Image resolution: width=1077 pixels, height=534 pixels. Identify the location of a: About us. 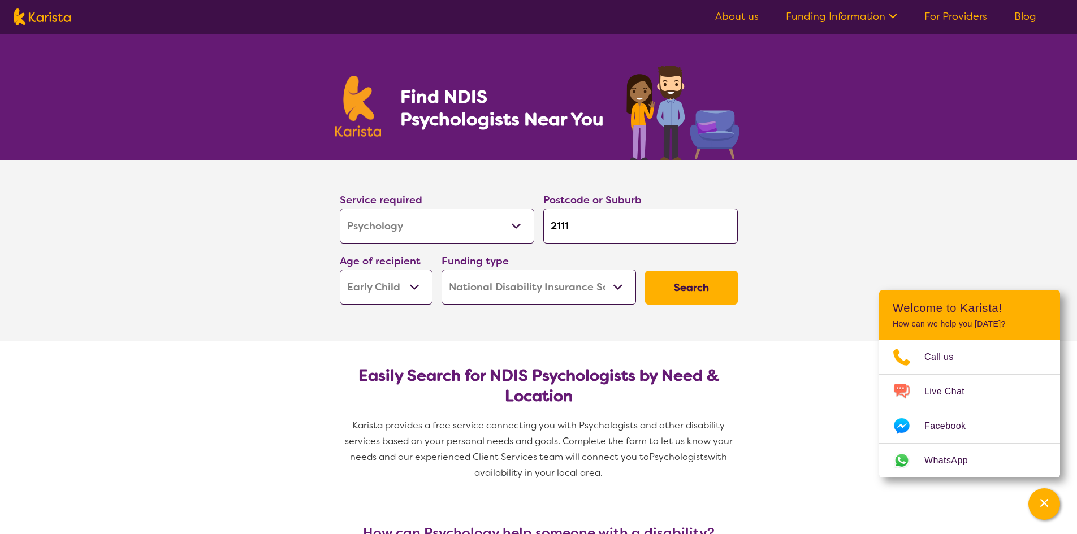
(736, 16).